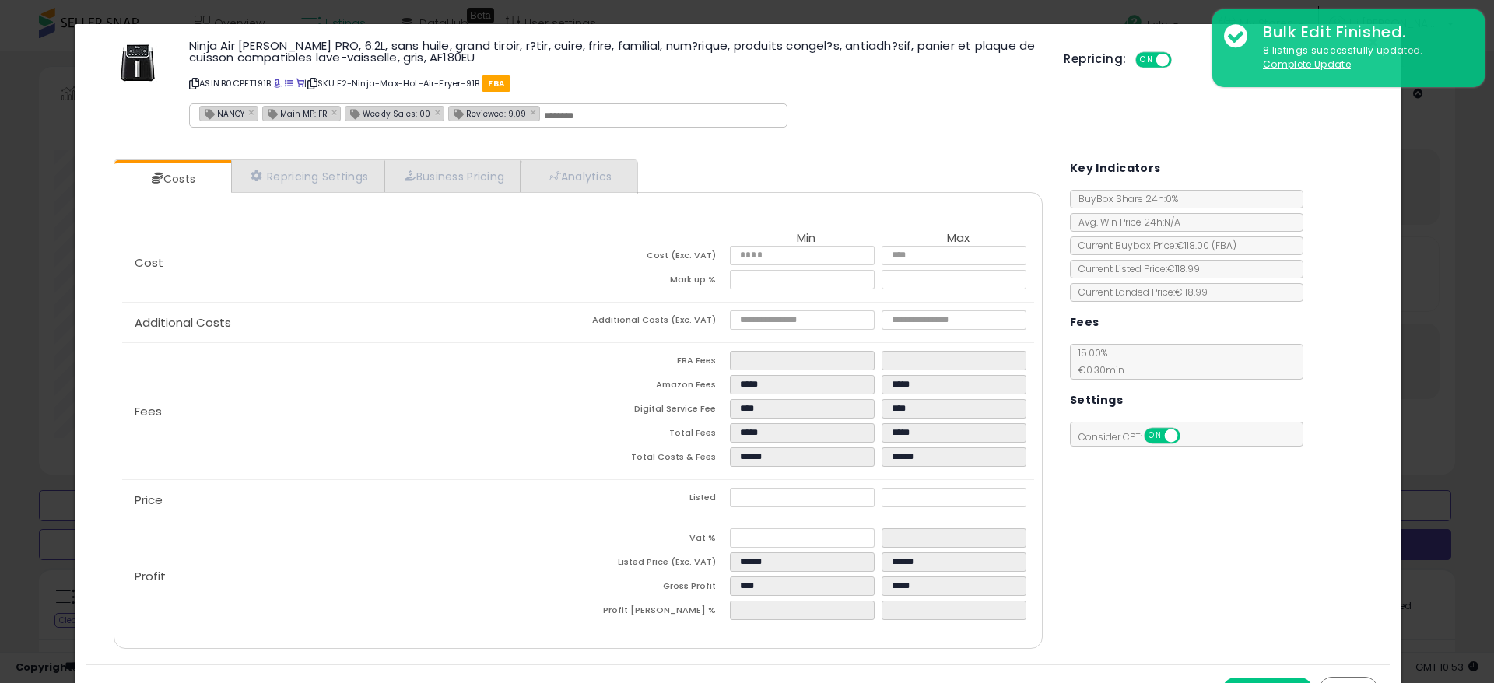  What do you see at coordinates (1139, 292) in the screenshot?
I see `span: Current Landed Price: €118.99` at bounding box center [1139, 292].